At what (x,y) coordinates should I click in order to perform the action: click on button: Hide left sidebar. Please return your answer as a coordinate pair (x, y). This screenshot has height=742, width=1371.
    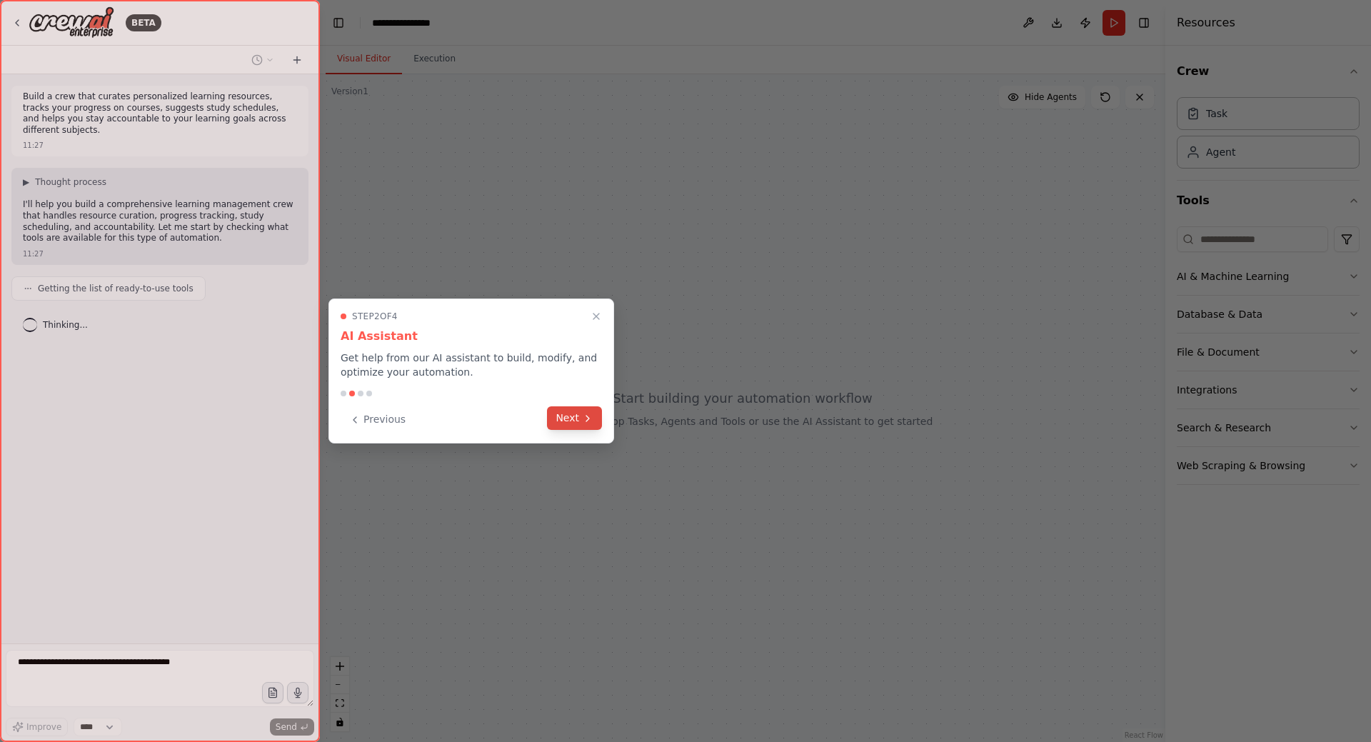
    Looking at the image, I should click on (338, 23).